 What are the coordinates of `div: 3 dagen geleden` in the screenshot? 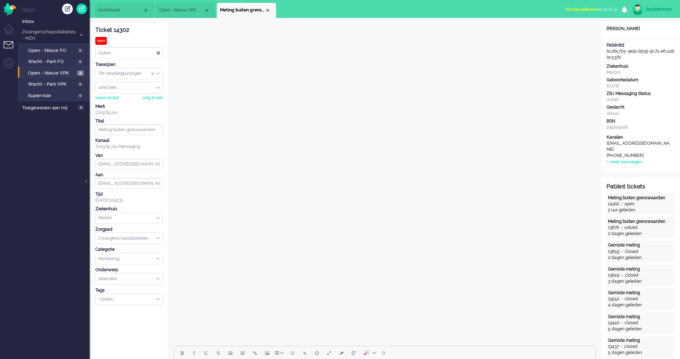 It's located at (641, 282).